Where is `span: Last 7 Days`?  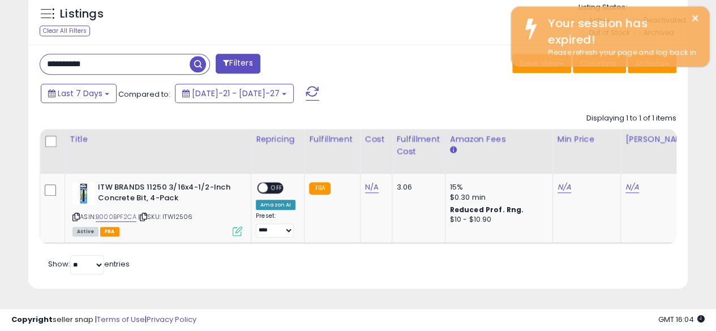
span: Last 7 Days is located at coordinates (80, 93).